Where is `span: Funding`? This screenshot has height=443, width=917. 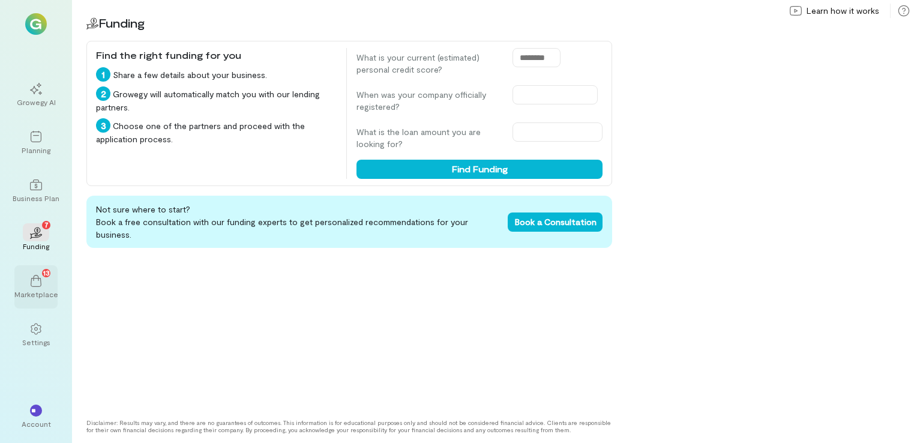 span: Funding is located at coordinates (121, 23).